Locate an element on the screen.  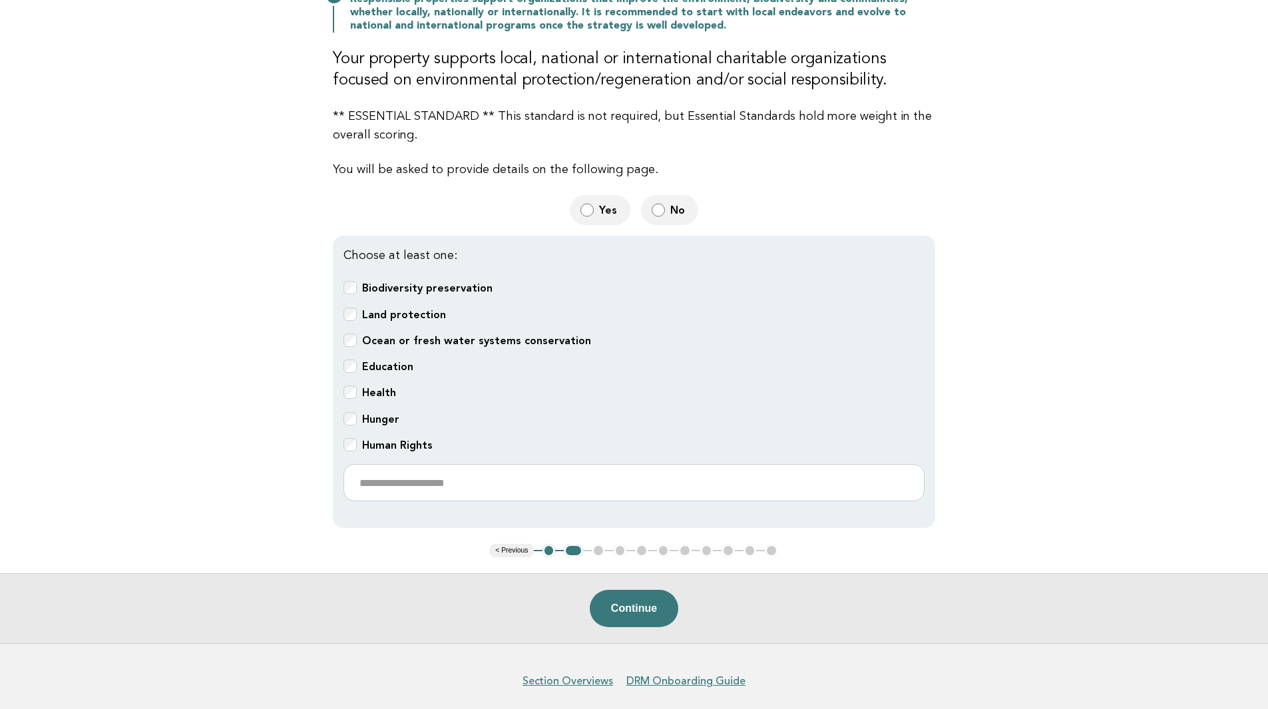
h3: Your property supports local, national or international charitable organizations focused on envir... is located at coordinates (634, 70).